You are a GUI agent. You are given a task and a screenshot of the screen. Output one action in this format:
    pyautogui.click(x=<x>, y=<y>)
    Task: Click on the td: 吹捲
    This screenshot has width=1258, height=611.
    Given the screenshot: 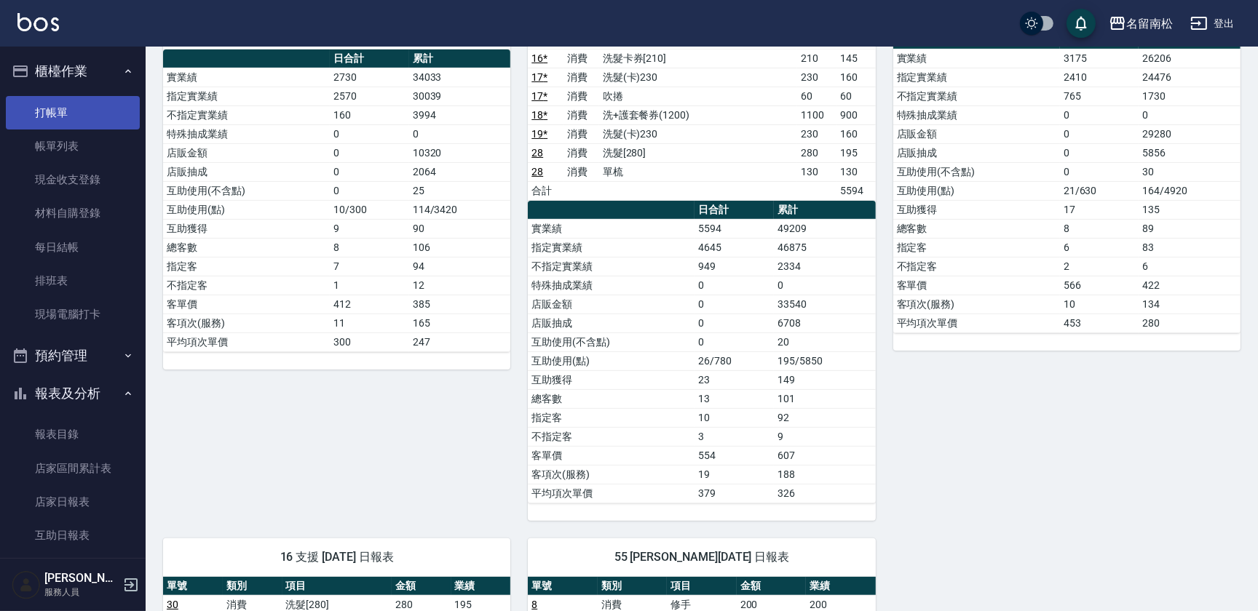 What is the action you would take?
    pyautogui.click(x=698, y=96)
    